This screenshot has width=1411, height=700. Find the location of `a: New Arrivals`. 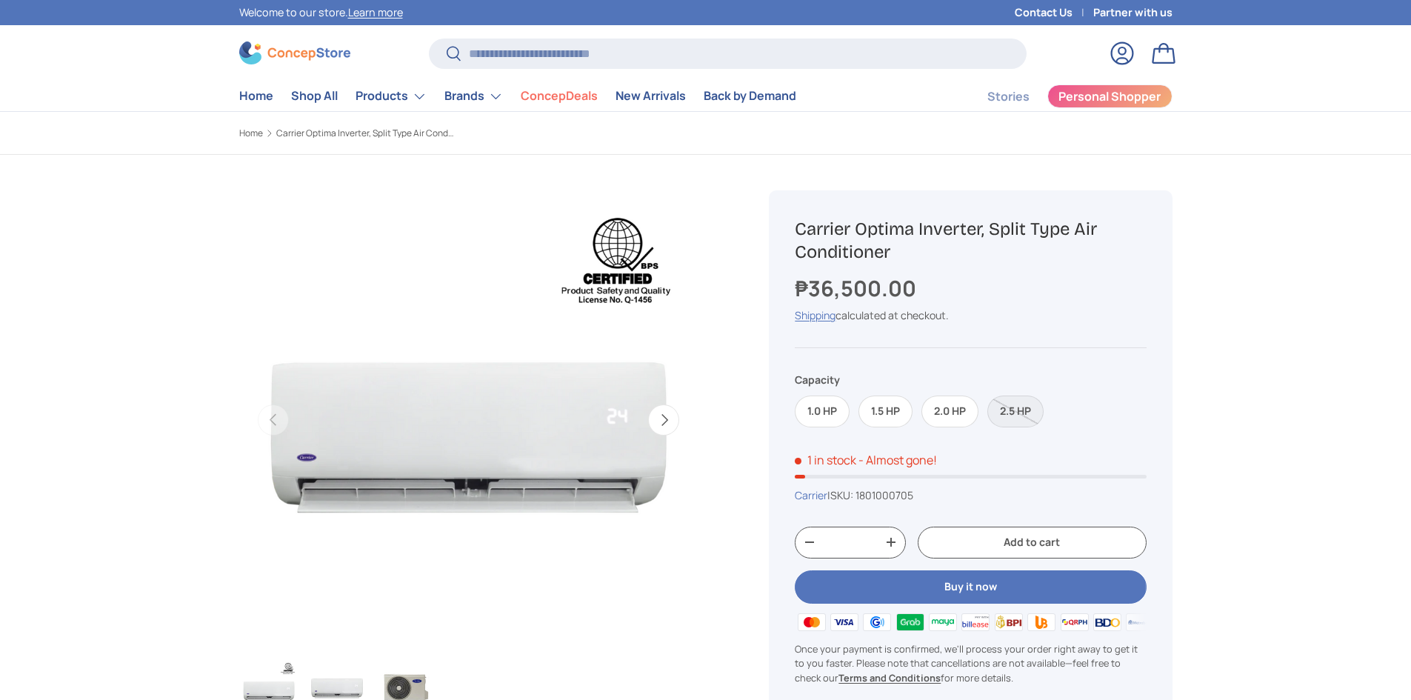

a: New Arrivals is located at coordinates (651, 96).